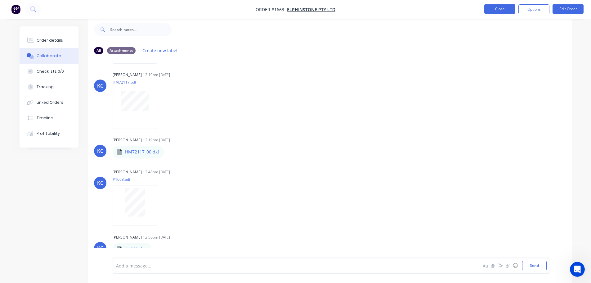 The width and height of the screenshot is (591, 283). Describe the element at coordinates (45, 118) in the screenshot. I see `div: Timeline` at that location.